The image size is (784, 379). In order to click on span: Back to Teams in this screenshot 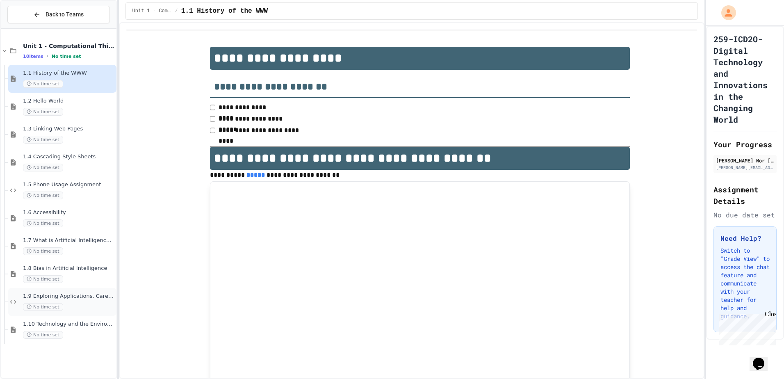, I will do `click(64, 14)`.